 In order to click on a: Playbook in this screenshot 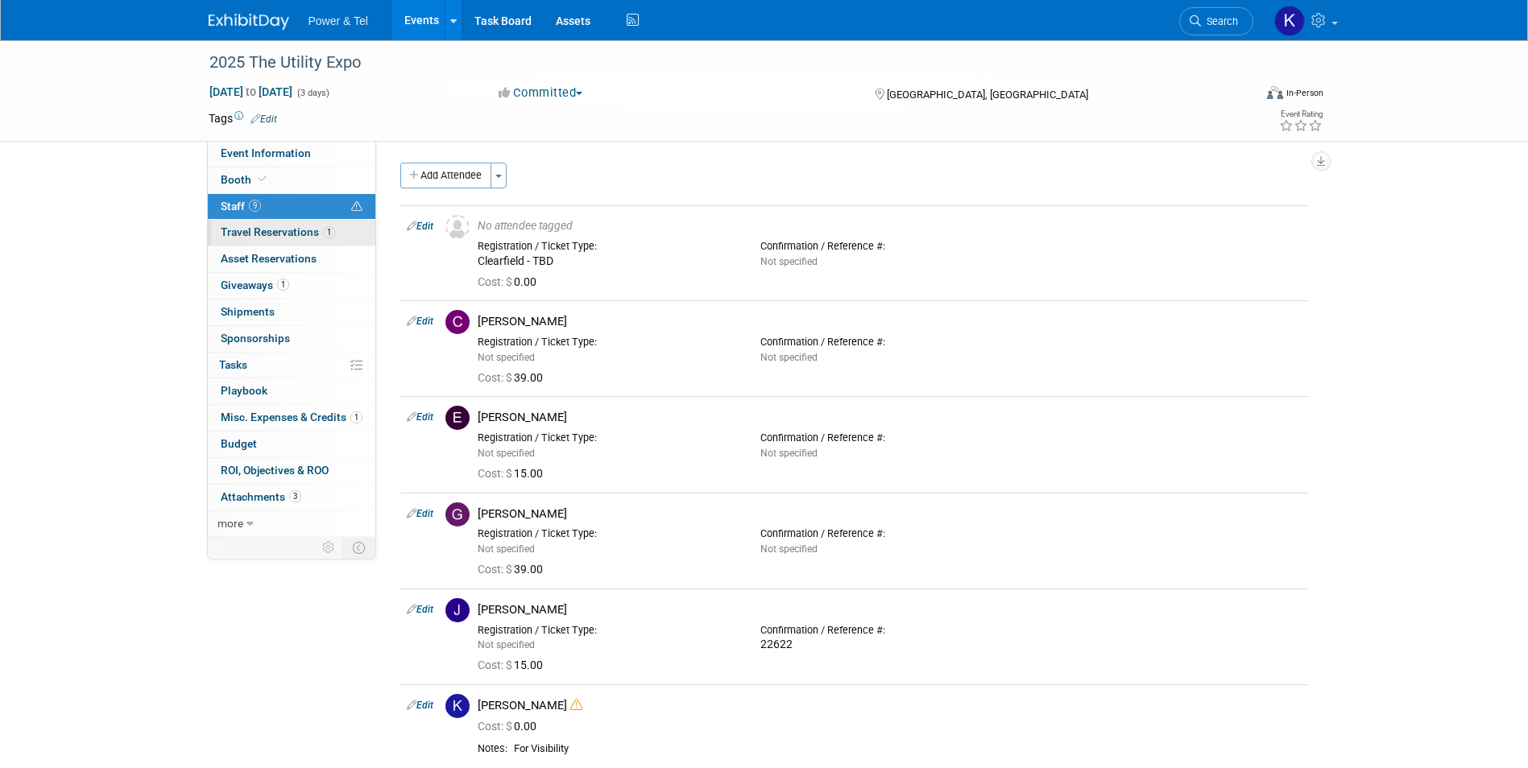, I will do `click(292, 391)`.